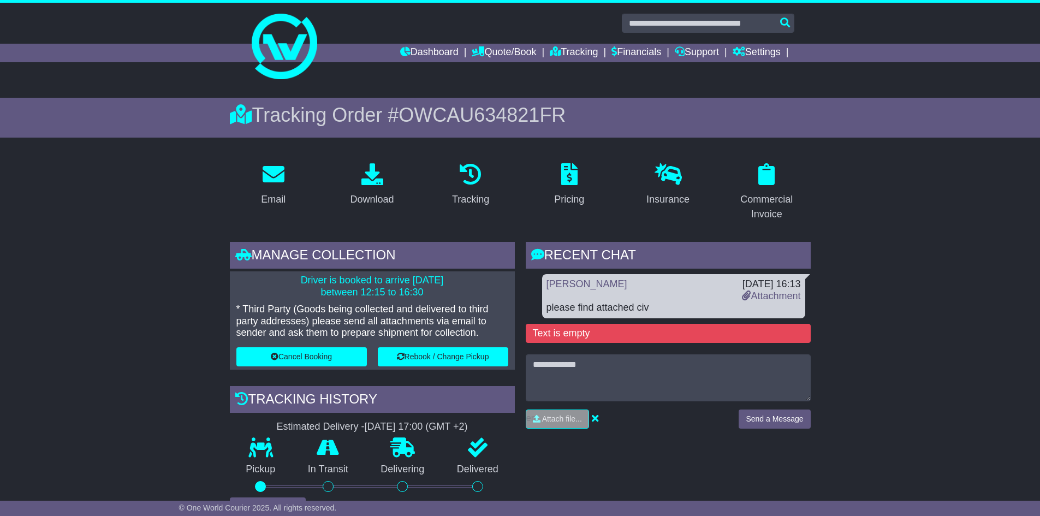 The height and width of the screenshot is (516, 1040). I want to click on p: * Third Party (Goods being collected and delivered to third party addresses) please send all atta..., so click(372, 321).